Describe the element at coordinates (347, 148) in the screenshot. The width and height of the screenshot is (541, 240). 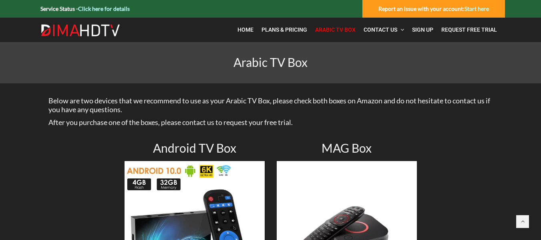
I see `span: MAG Box` at that location.